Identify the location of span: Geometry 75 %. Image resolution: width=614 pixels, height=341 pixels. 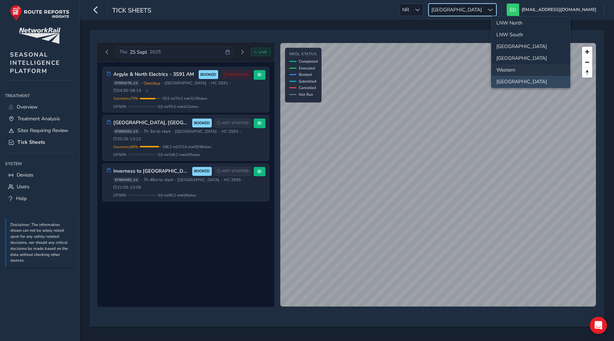
(126, 98).